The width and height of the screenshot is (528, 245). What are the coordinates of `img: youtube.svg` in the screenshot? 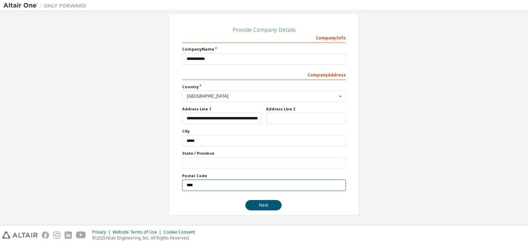 It's located at (81, 235).